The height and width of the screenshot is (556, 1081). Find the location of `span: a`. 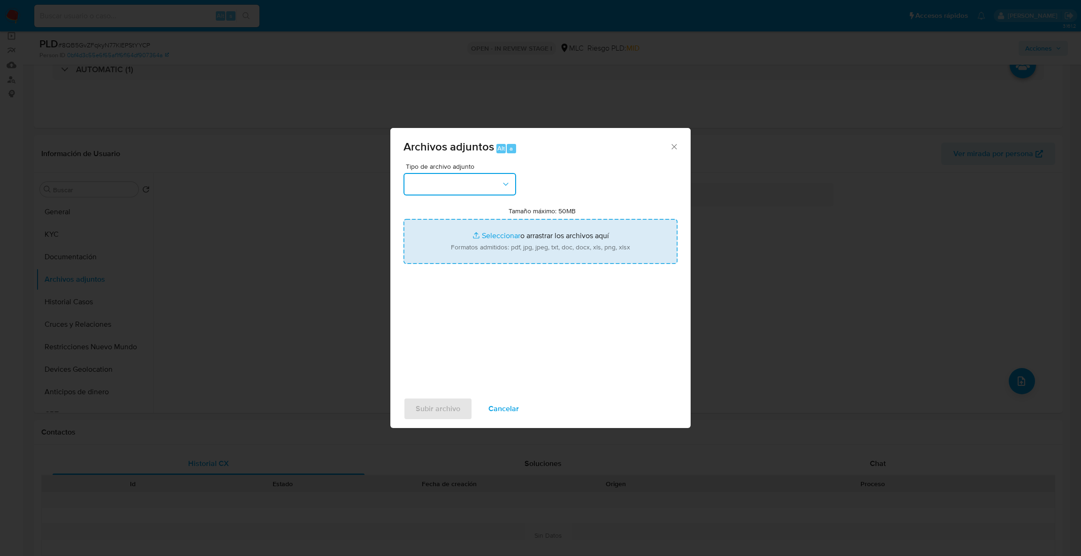

span: a is located at coordinates (511, 148).